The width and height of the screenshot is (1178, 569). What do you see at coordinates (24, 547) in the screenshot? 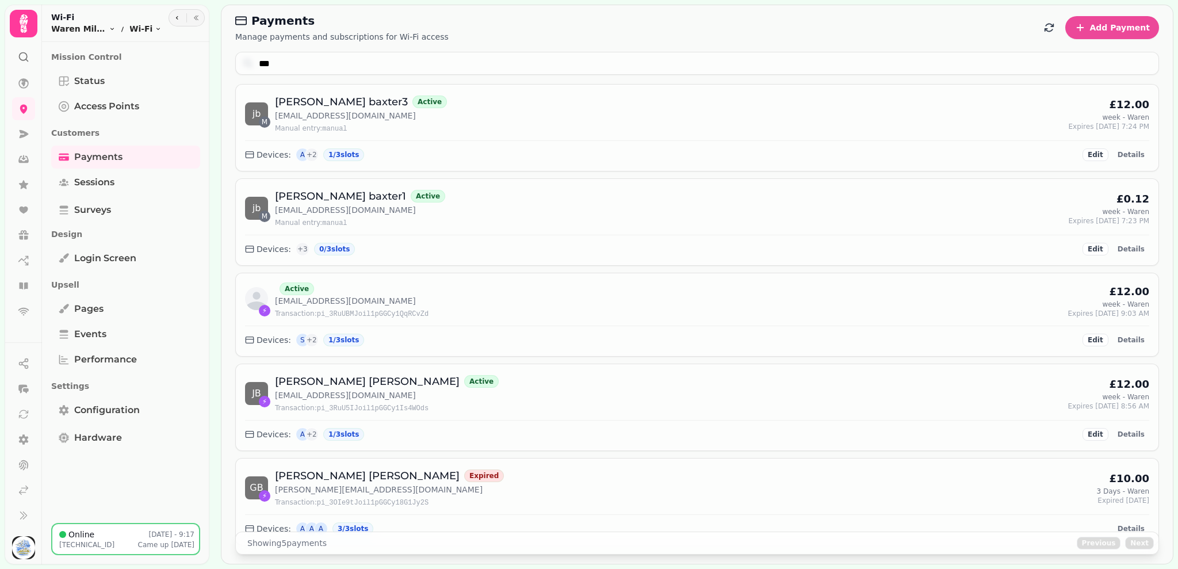
I see `button: User avatar` at bounding box center [24, 547].